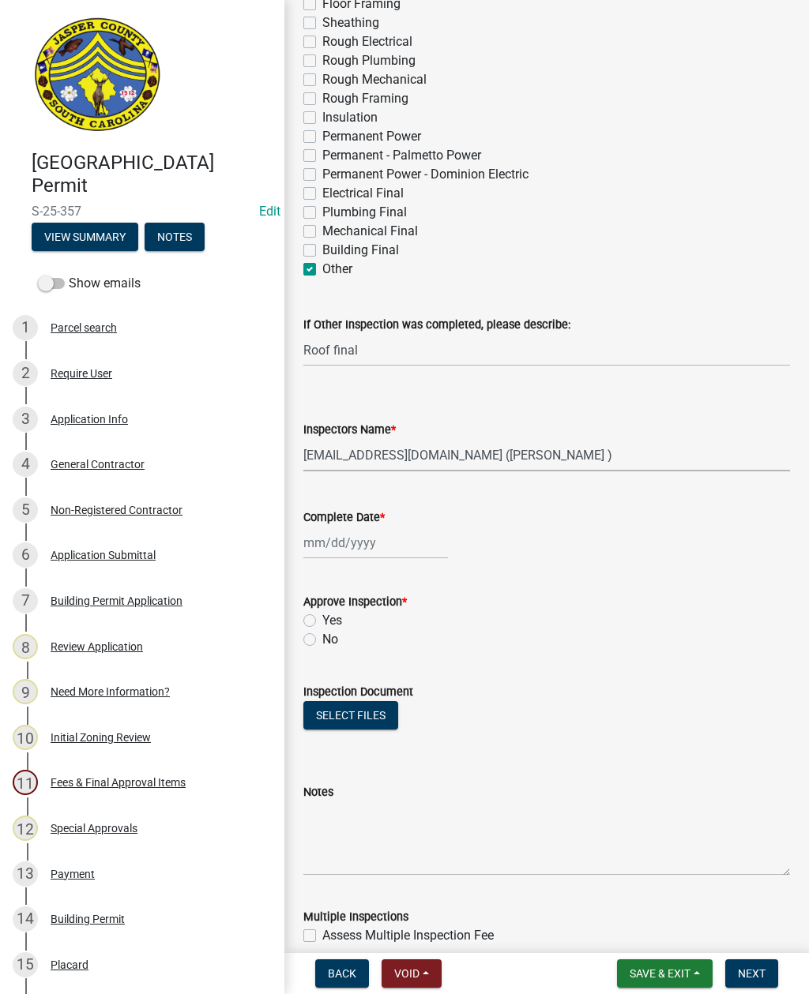 The height and width of the screenshot is (994, 809). Describe the element at coordinates (751, 974) in the screenshot. I see `span: Next` at that location.